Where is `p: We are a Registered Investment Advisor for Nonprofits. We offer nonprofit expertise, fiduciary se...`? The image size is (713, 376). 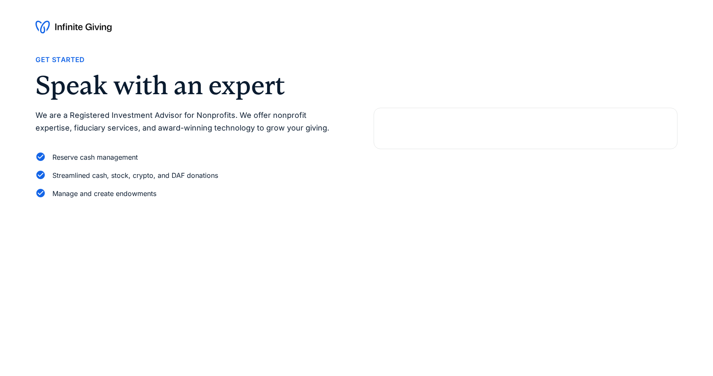
p: We are a Registered Investment Advisor for Nonprofits. We offer nonprofit expertise, fiduciary se... is located at coordinates (187, 122).